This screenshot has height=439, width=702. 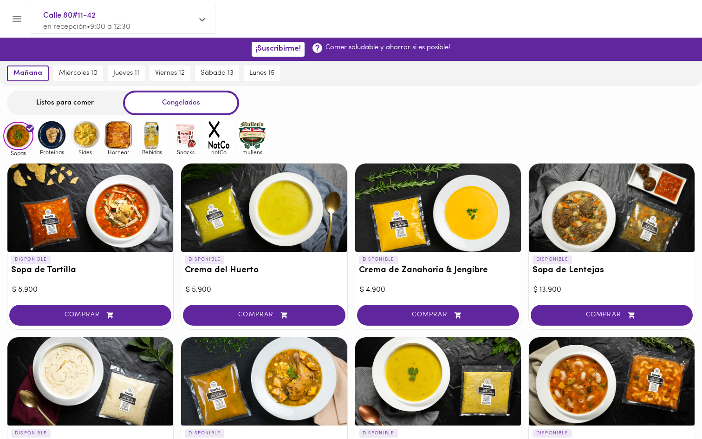 What do you see at coordinates (264, 208) in the screenshot?
I see `div: Crema del Huerto` at bounding box center [264, 208].